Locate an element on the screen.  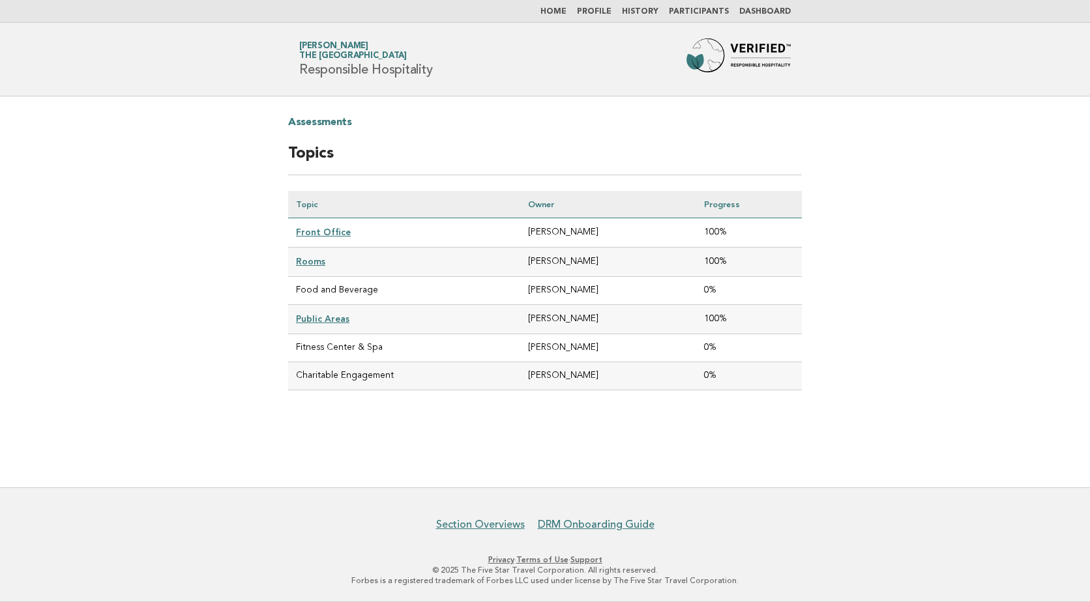
a: Section Overviews is located at coordinates (480, 525).